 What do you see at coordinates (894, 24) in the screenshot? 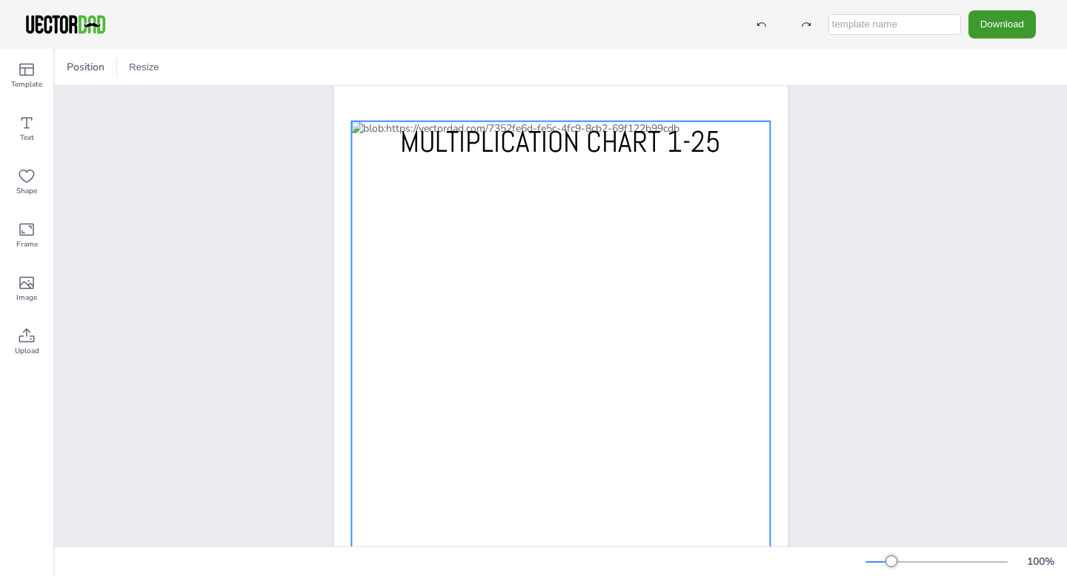
I see `input: template name` at bounding box center [894, 24].